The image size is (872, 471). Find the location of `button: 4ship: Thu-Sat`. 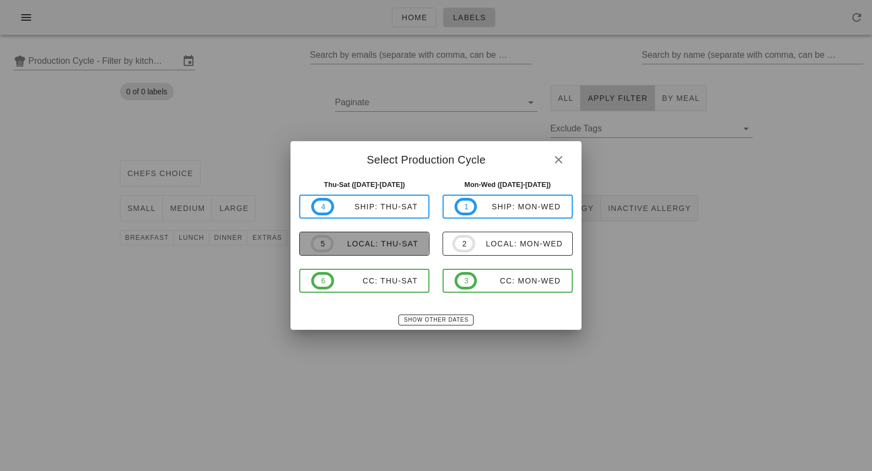

button: 4ship: Thu-Sat is located at coordinates (364, 207).